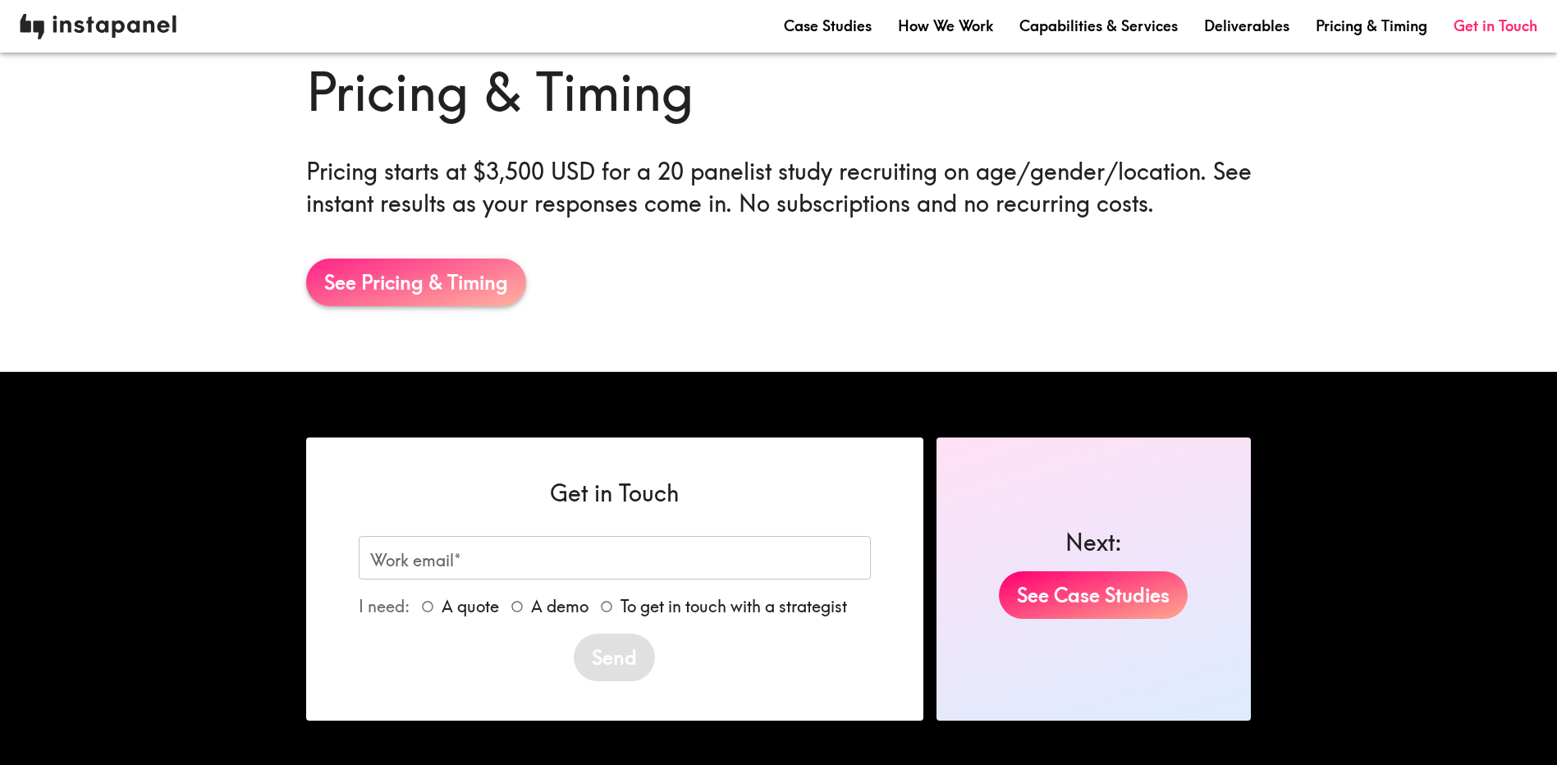 Image resolution: width=1557 pixels, height=765 pixels. I want to click on span: I need:, so click(384, 607).